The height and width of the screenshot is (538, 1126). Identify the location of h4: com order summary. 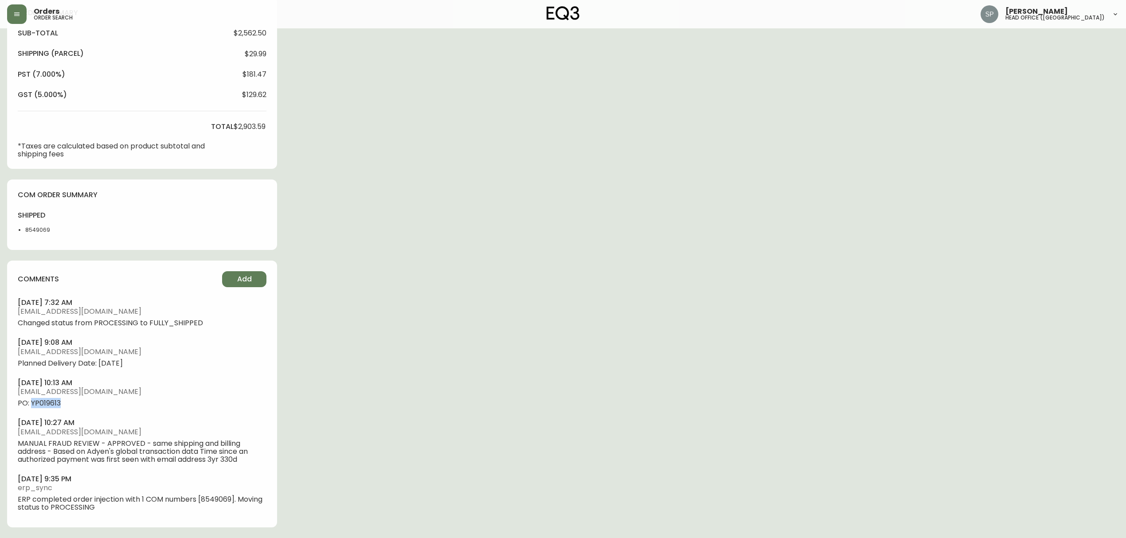
(142, 195).